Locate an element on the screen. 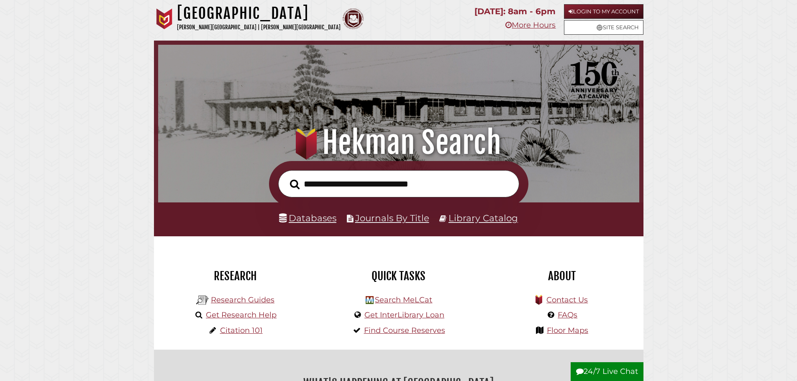 The image size is (797, 381). button: Search is located at coordinates (295, 185).